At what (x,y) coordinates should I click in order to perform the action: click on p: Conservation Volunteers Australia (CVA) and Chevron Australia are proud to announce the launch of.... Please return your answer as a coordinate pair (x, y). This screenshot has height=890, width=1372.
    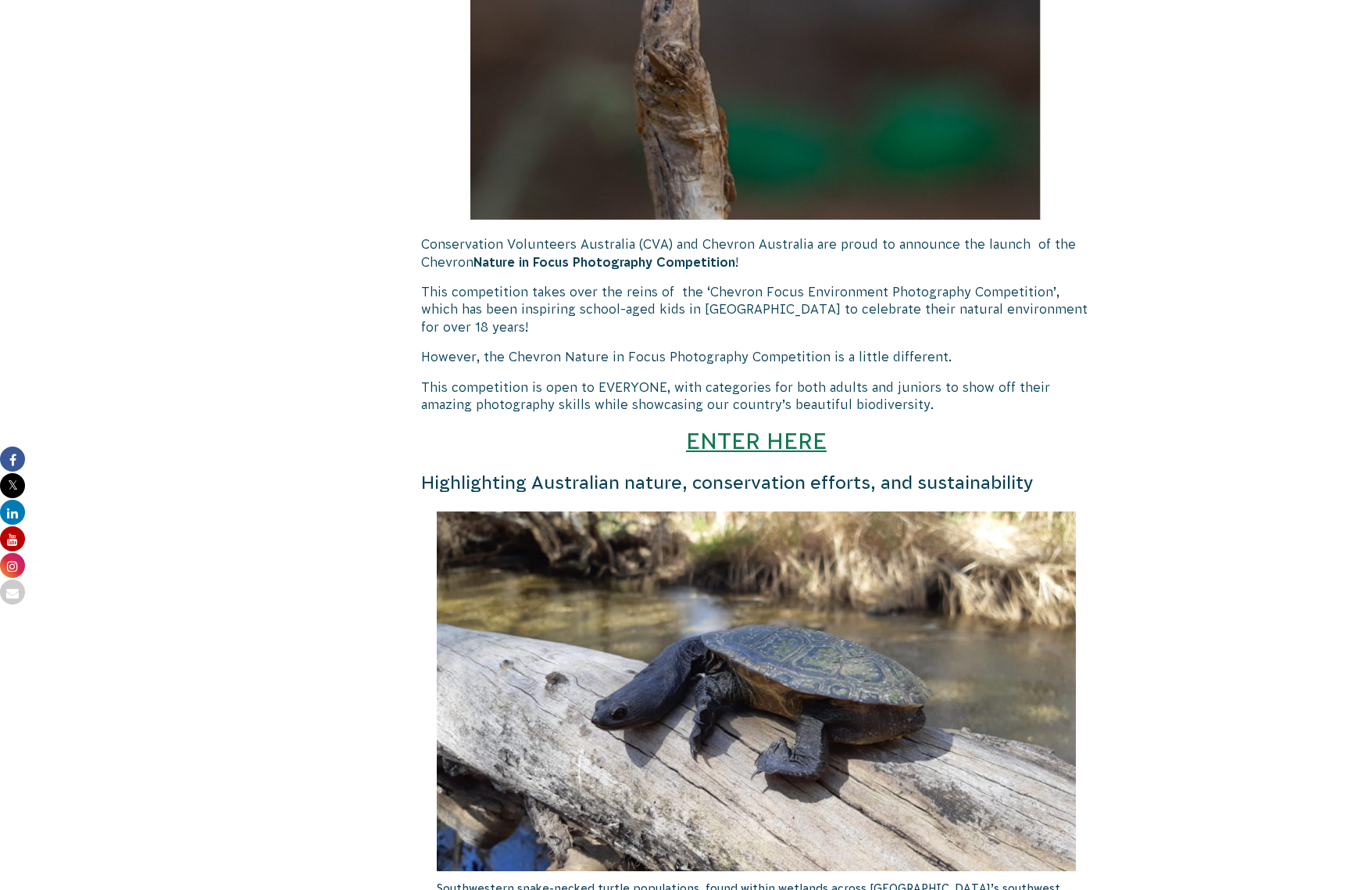
    Looking at the image, I should click on (757, 252).